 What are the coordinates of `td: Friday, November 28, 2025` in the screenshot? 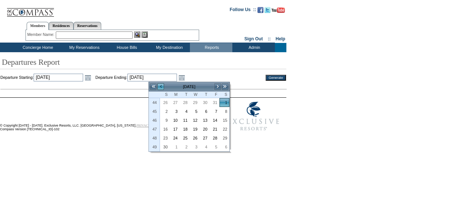 It's located at (214, 138).